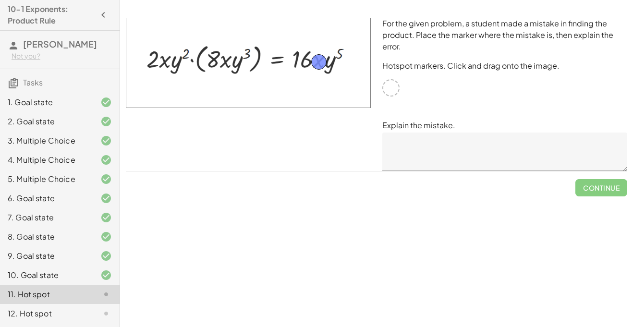 The width and height of the screenshot is (633, 327). Describe the element at coordinates (46, 237) in the screenshot. I see `div: 8. Goal state` at that location.